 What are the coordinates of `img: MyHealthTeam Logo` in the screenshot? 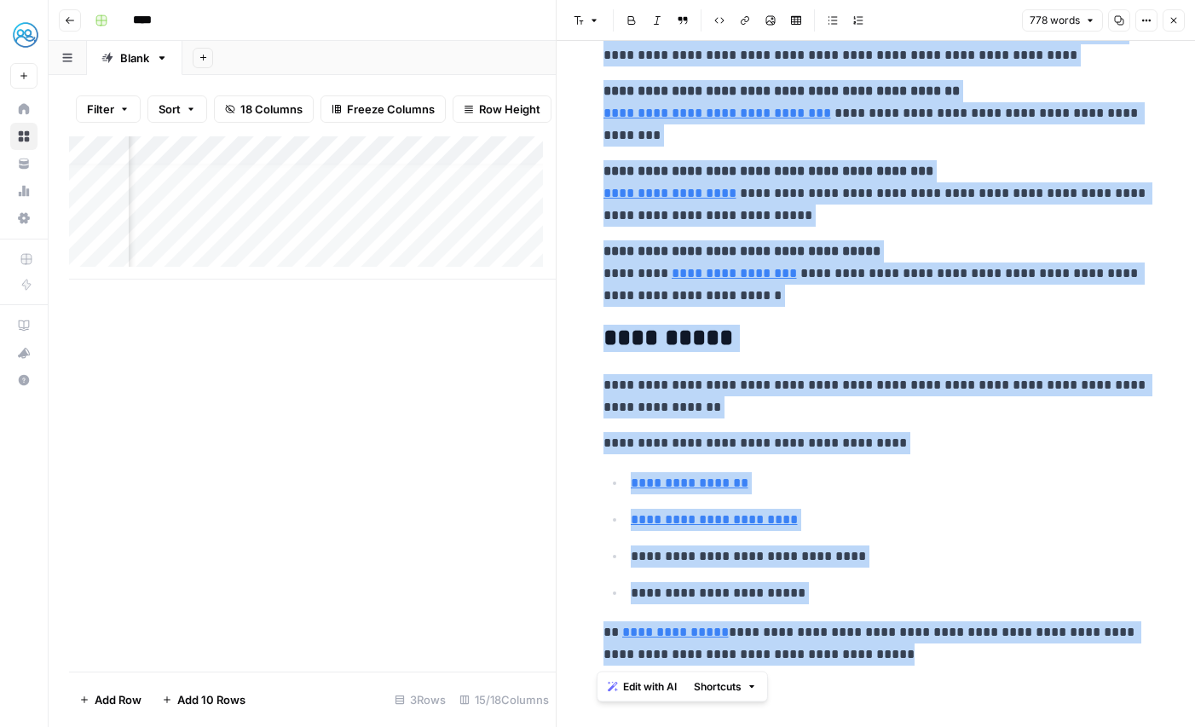 It's located at (26, 35).